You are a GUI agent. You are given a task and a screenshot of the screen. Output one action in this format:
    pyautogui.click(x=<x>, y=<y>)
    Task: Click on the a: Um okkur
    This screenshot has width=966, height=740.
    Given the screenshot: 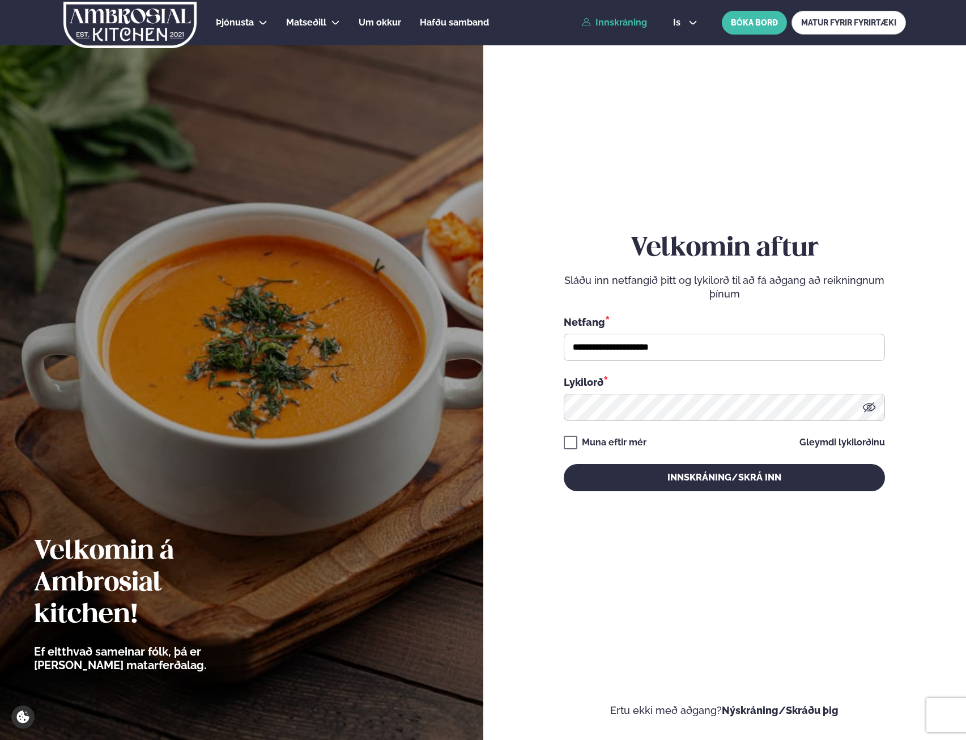 What is the action you would take?
    pyautogui.click(x=380, y=23)
    